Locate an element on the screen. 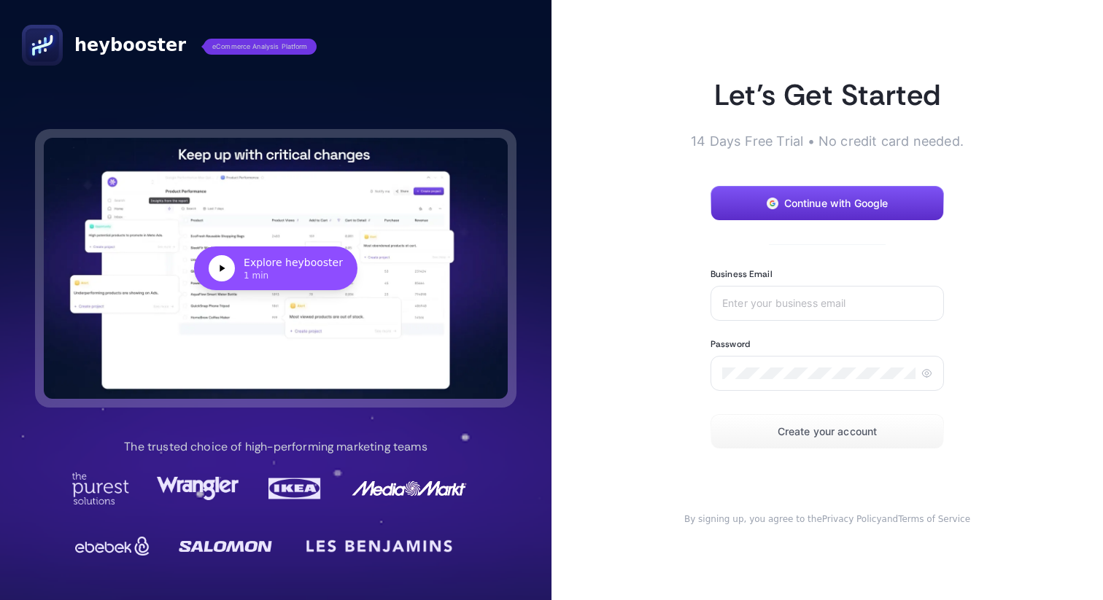  img: Salomon is located at coordinates (225, 546).